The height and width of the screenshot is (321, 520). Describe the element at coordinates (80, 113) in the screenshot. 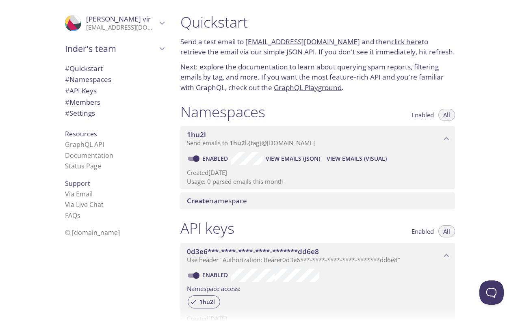

I see `span: Settings` at that location.